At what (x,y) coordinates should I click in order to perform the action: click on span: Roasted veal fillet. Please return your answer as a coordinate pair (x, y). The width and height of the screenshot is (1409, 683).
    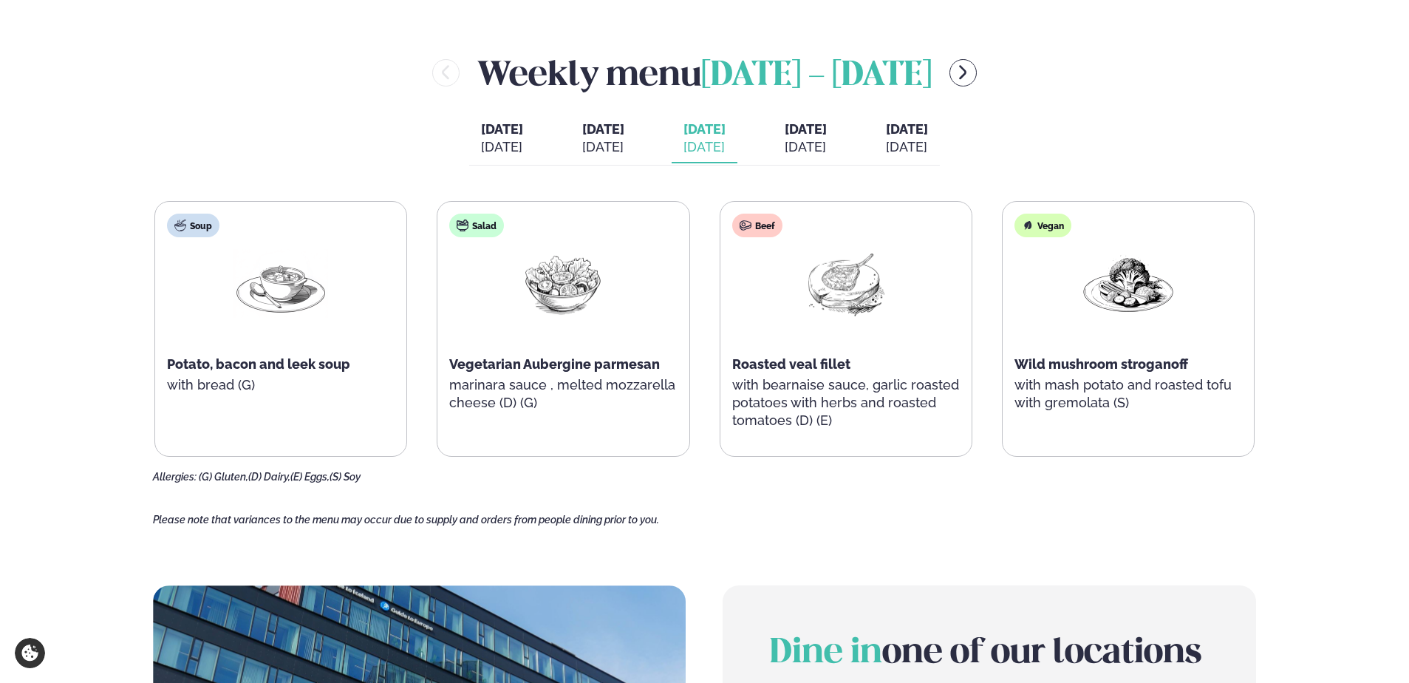
    Looking at the image, I should click on (791, 364).